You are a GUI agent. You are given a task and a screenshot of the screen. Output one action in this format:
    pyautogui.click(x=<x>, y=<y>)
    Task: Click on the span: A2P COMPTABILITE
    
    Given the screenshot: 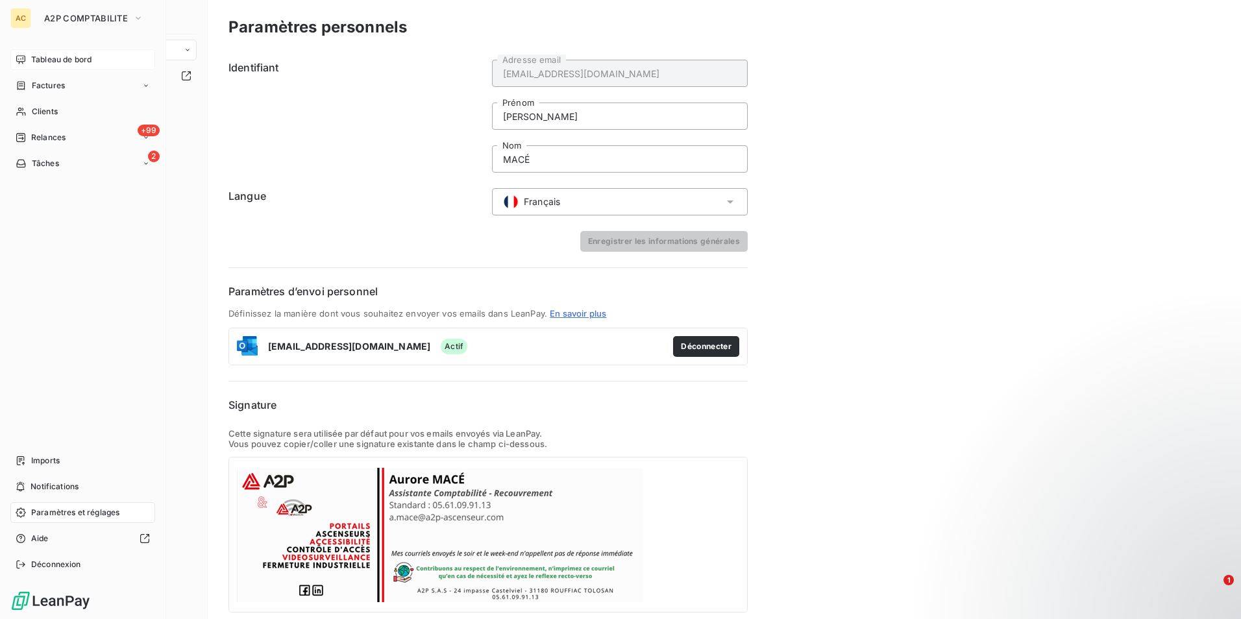 What is the action you would take?
    pyautogui.click(x=86, y=18)
    